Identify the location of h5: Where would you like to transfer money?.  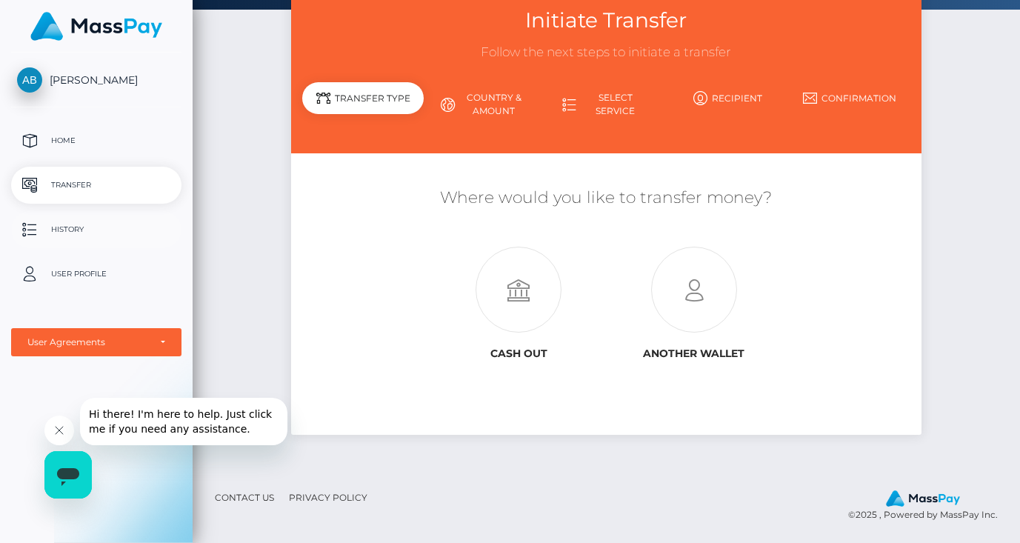
(606, 198).